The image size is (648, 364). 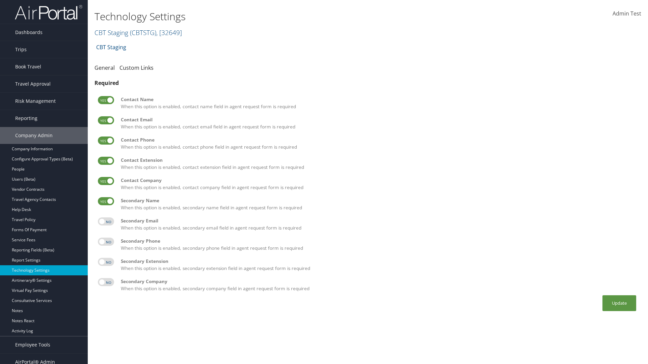 I want to click on div: Required, so click(x=368, y=83).